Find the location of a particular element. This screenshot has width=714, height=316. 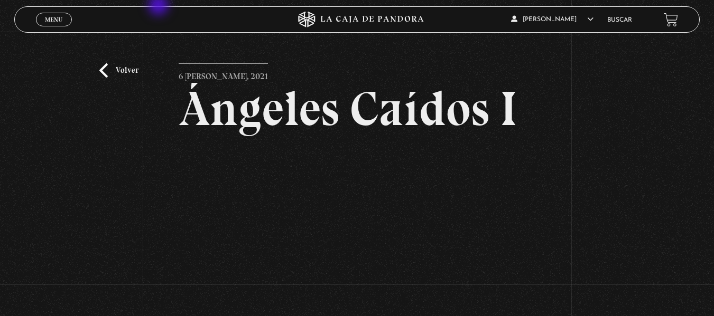

a: Buscar is located at coordinates (619, 20).